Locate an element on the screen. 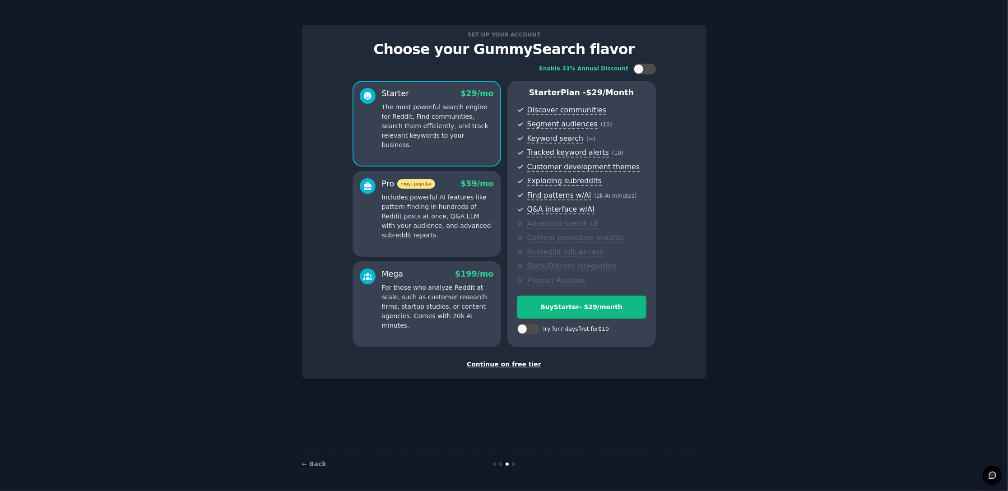 Image resolution: width=1008 pixels, height=491 pixels. div: Starter is located at coordinates (396, 93).